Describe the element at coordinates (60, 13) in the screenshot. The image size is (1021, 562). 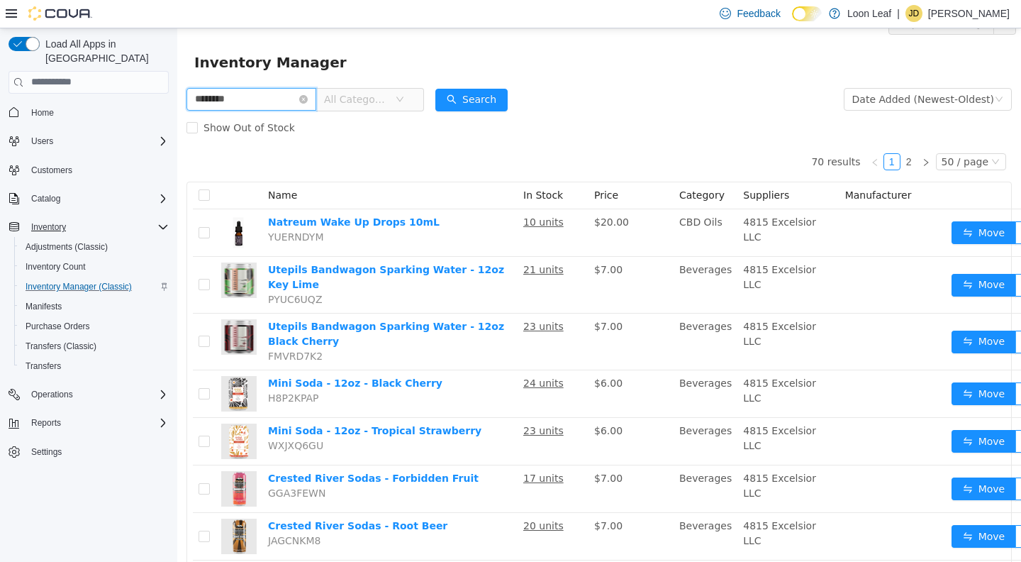
I see `img: Cova` at that location.